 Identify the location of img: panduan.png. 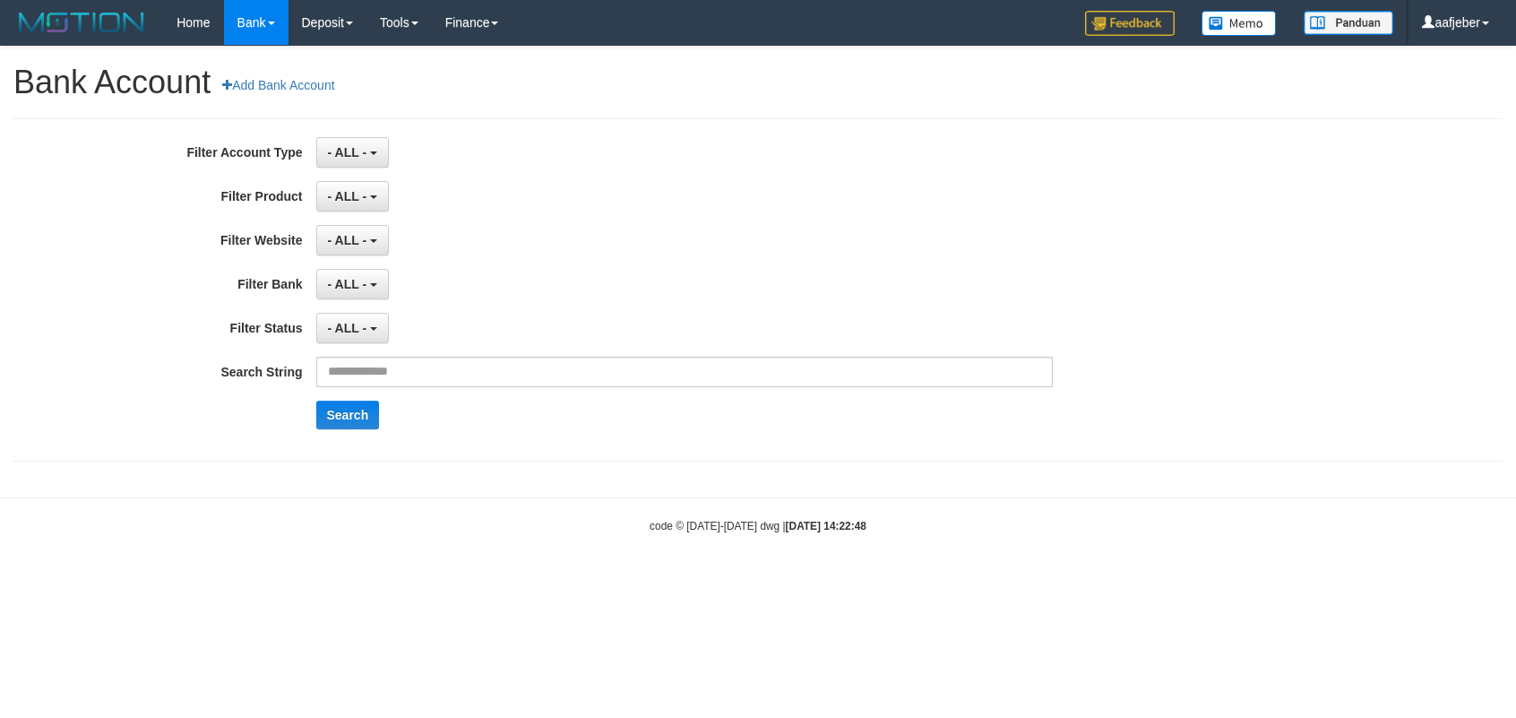
(1349, 22).